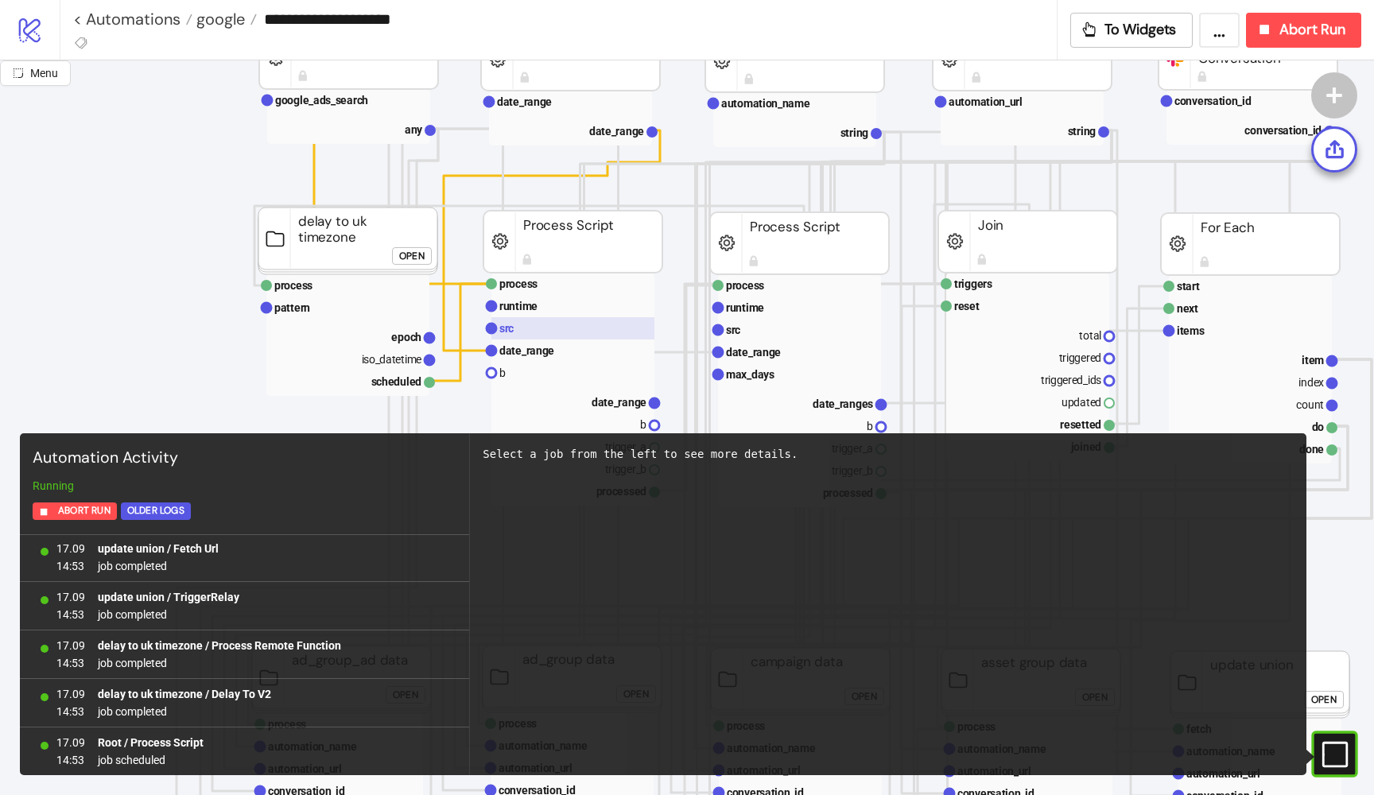 The height and width of the screenshot is (795, 1374). What do you see at coordinates (150, 743) in the screenshot?
I see `b: Root / Process Script` at bounding box center [150, 743].